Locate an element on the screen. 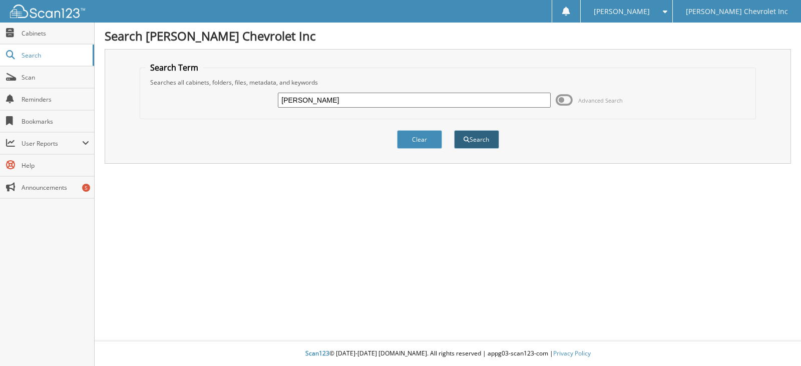  span: Announcements is located at coordinates (55, 187).